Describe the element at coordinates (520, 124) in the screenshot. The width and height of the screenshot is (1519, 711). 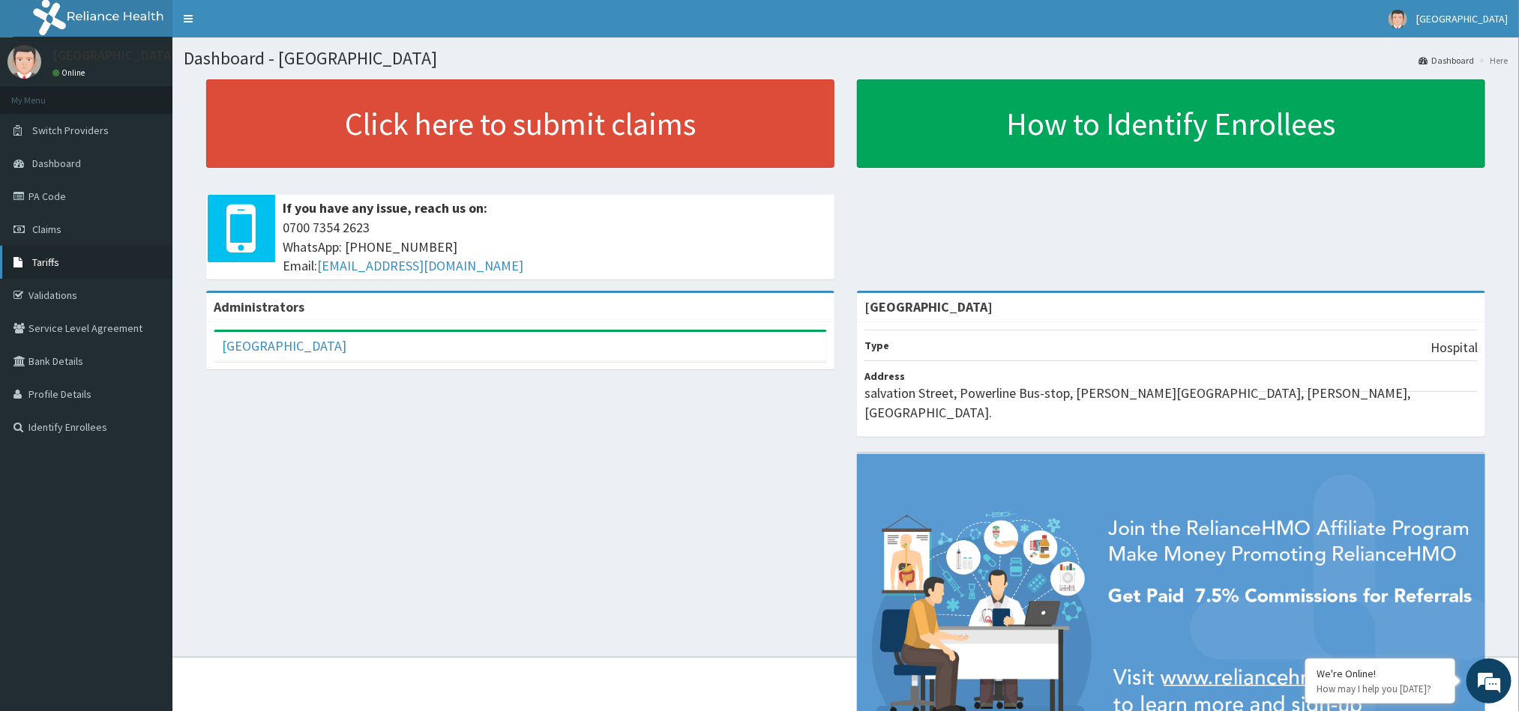
I see `a: Click here to submit claims` at that location.